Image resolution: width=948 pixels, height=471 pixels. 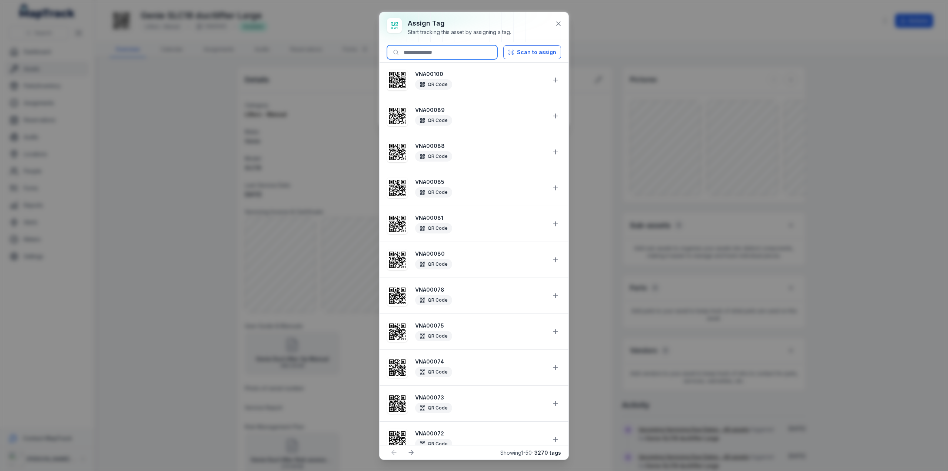 I want to click on strong: VNA00073, so click(x=480, y=397).